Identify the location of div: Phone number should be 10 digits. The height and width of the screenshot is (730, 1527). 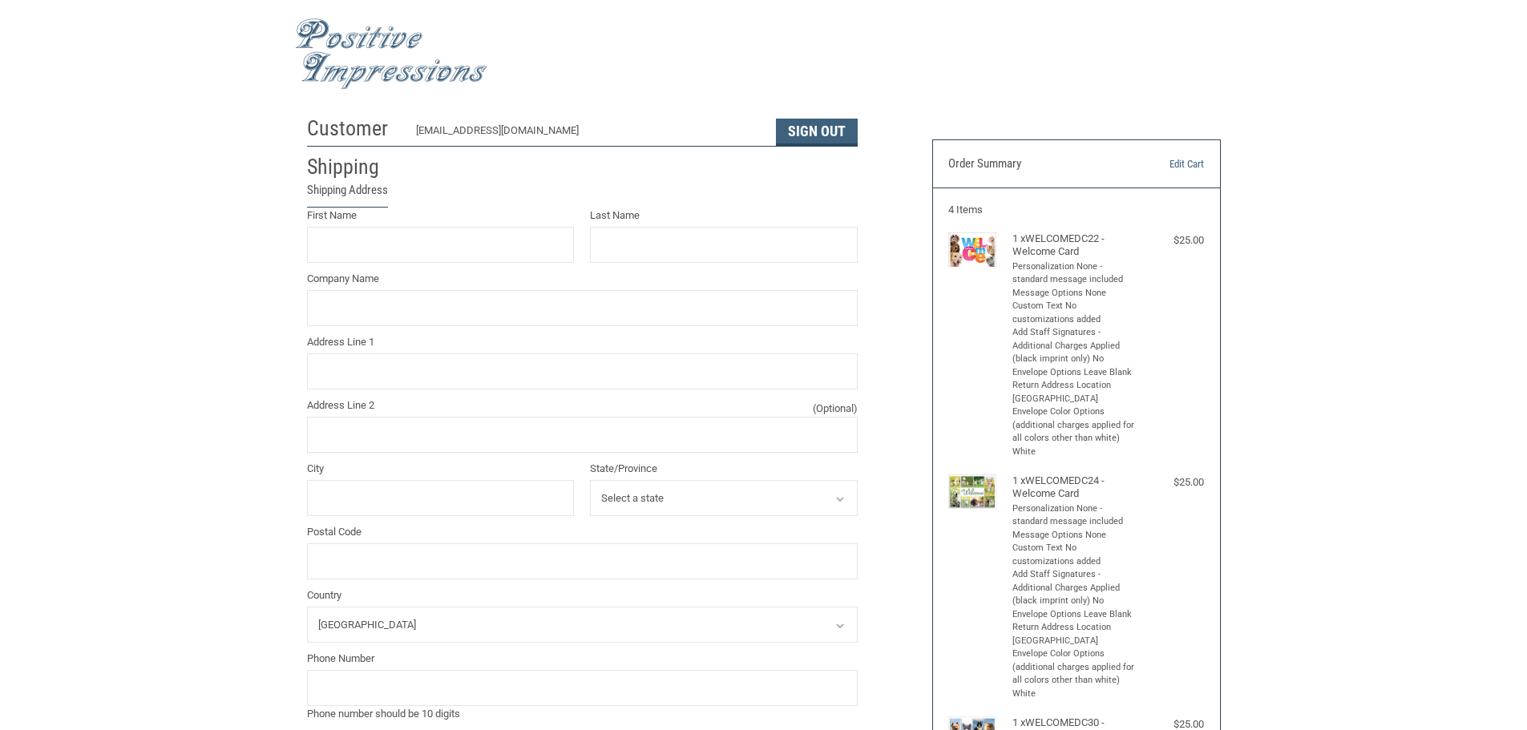
(582, 714).